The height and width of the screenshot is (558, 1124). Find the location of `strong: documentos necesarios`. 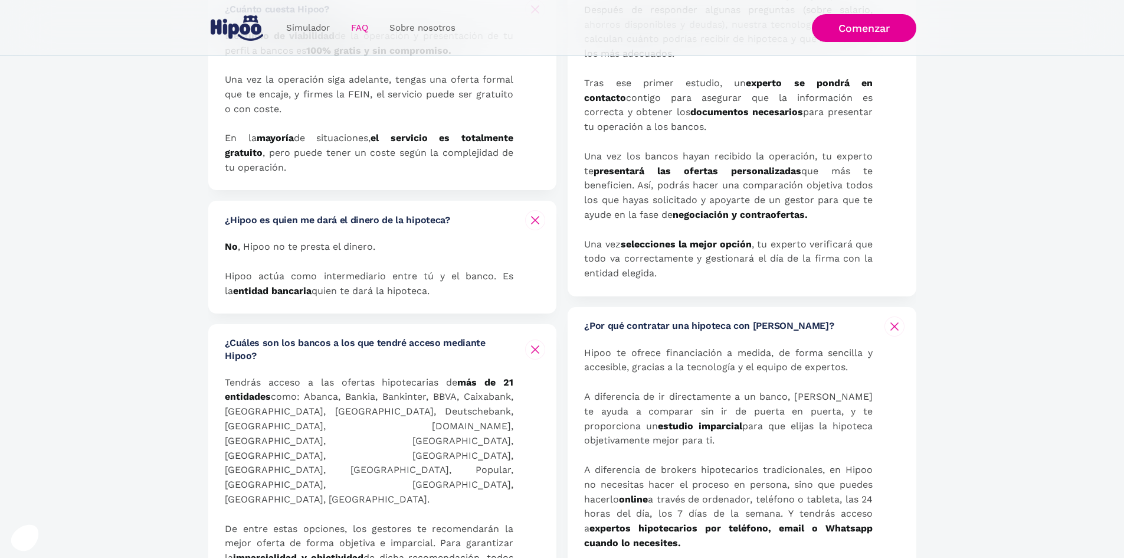

strong: documentos necesarios is located at coordinates (747, 112).